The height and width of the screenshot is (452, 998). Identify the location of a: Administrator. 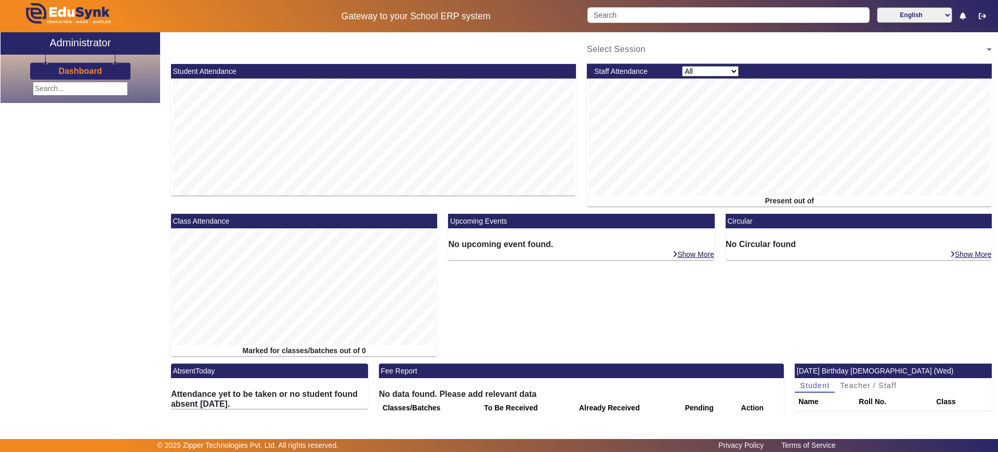
(80, 43).